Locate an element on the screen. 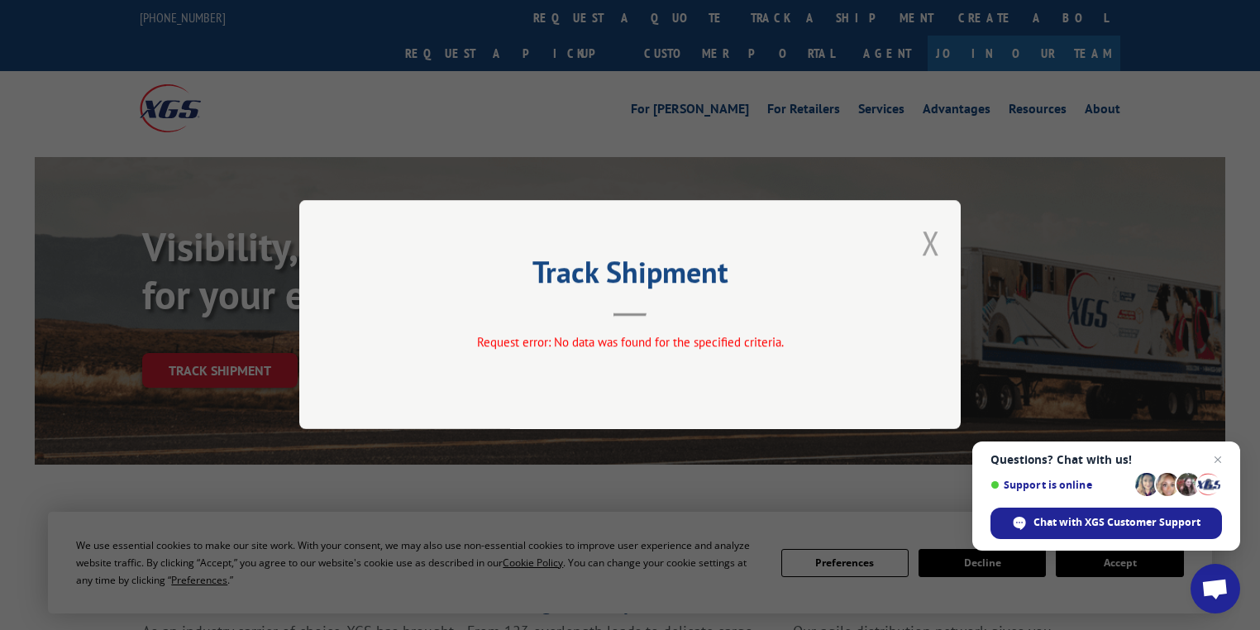 This screenshot has width=1260, height=630. span: Questions? Chat with us! is located at coordinates (1106, 460).